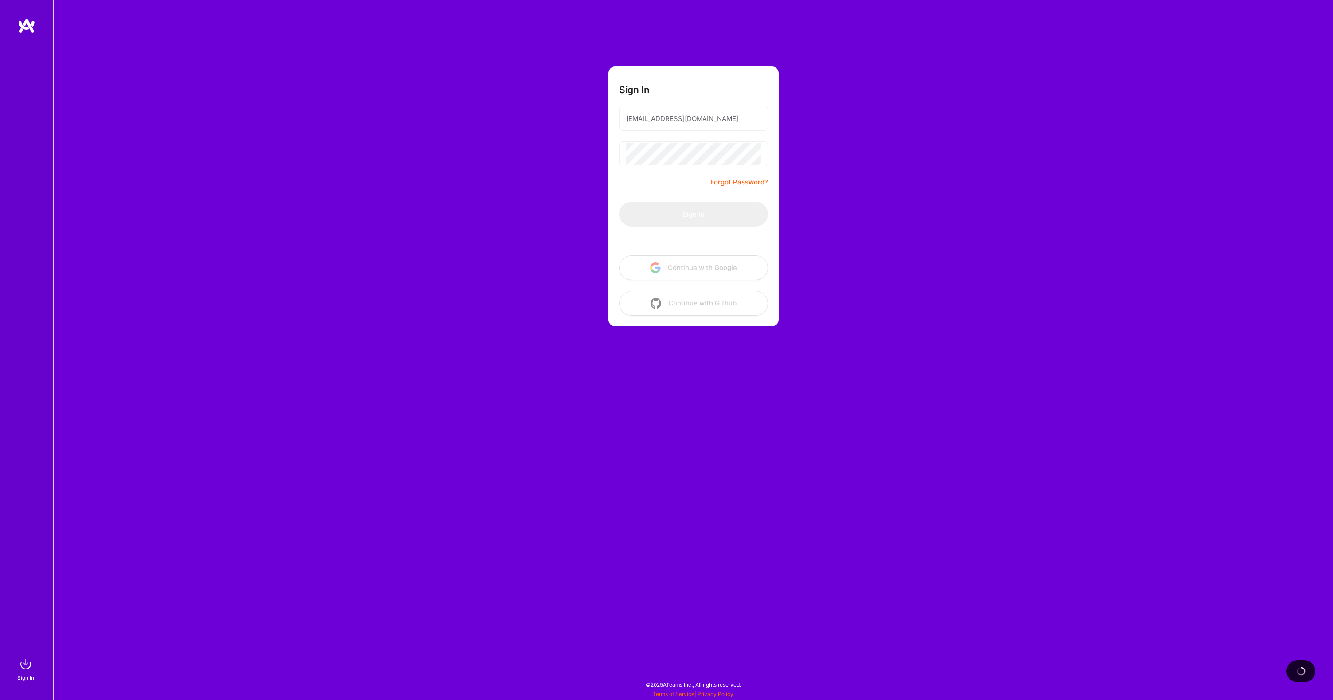 This screenshot has width=1333, height=700. I want to click on div: Sign In, so click(26, 677).